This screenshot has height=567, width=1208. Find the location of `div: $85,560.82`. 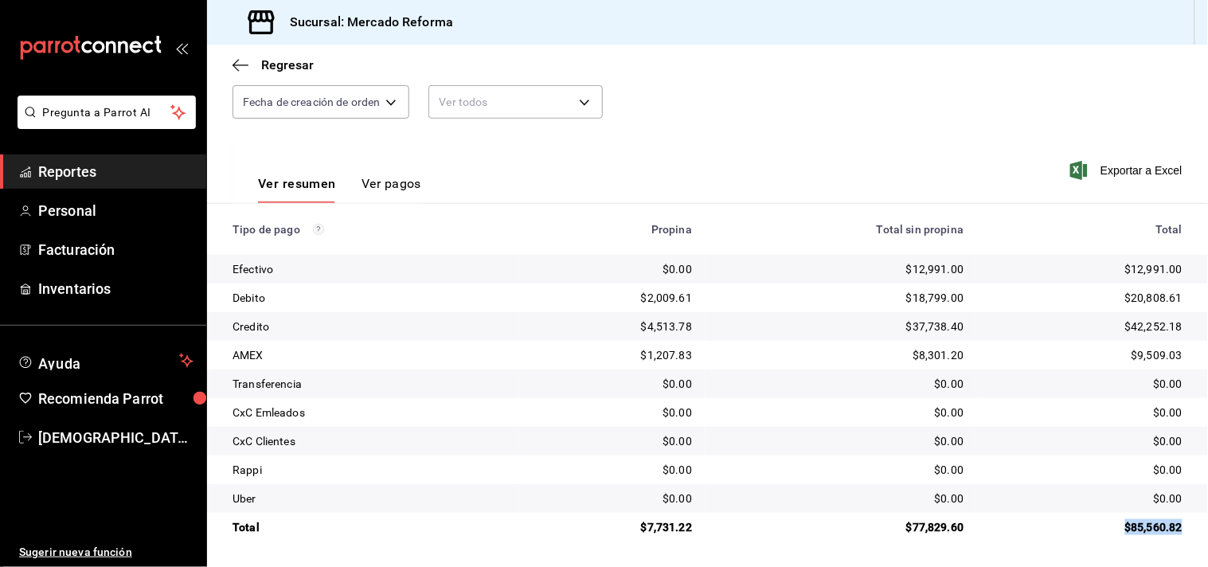

div: $85,560.82 is located at coordinates (1086, 527).